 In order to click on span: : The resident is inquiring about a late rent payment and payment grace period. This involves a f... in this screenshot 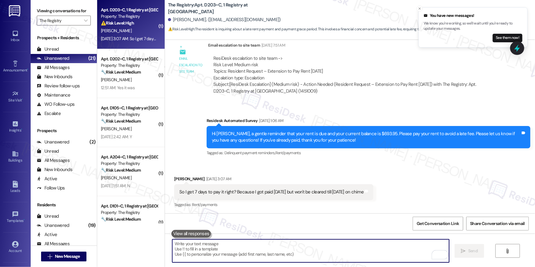, I will do `click(303, 29)`.